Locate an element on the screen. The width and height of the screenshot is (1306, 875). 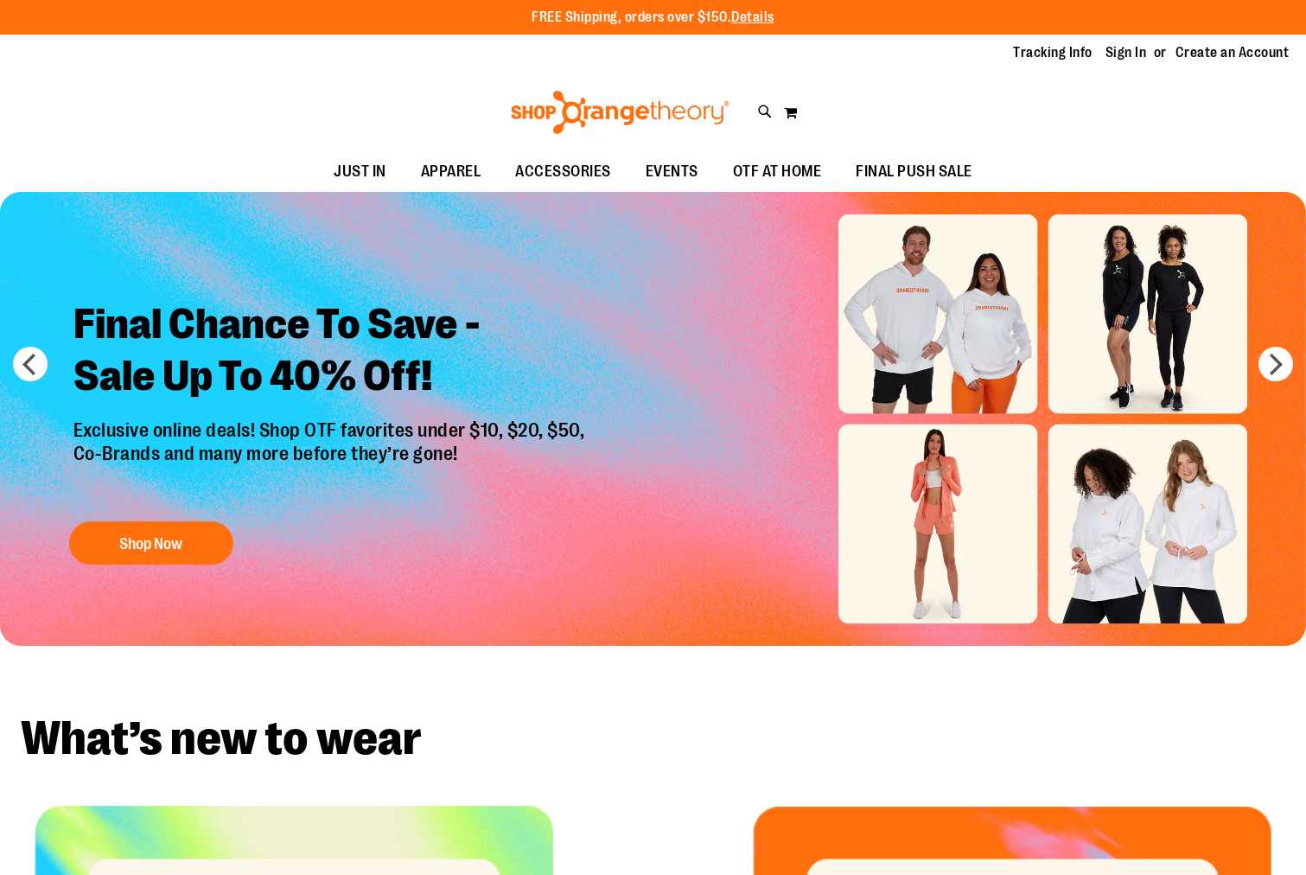
img: Shop Orangetheory is located at coordinates (620, 112).